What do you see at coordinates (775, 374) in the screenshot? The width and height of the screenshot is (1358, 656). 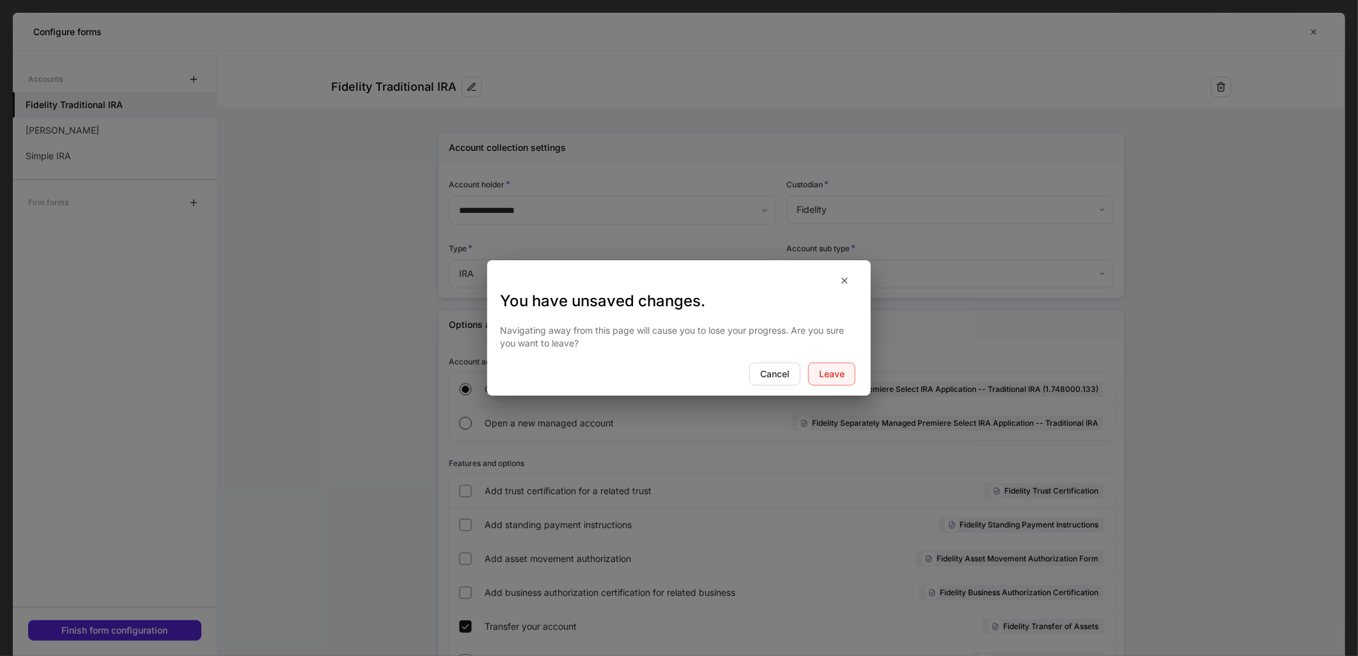 I see `button: Cancel` at bounding box center [775, 374].